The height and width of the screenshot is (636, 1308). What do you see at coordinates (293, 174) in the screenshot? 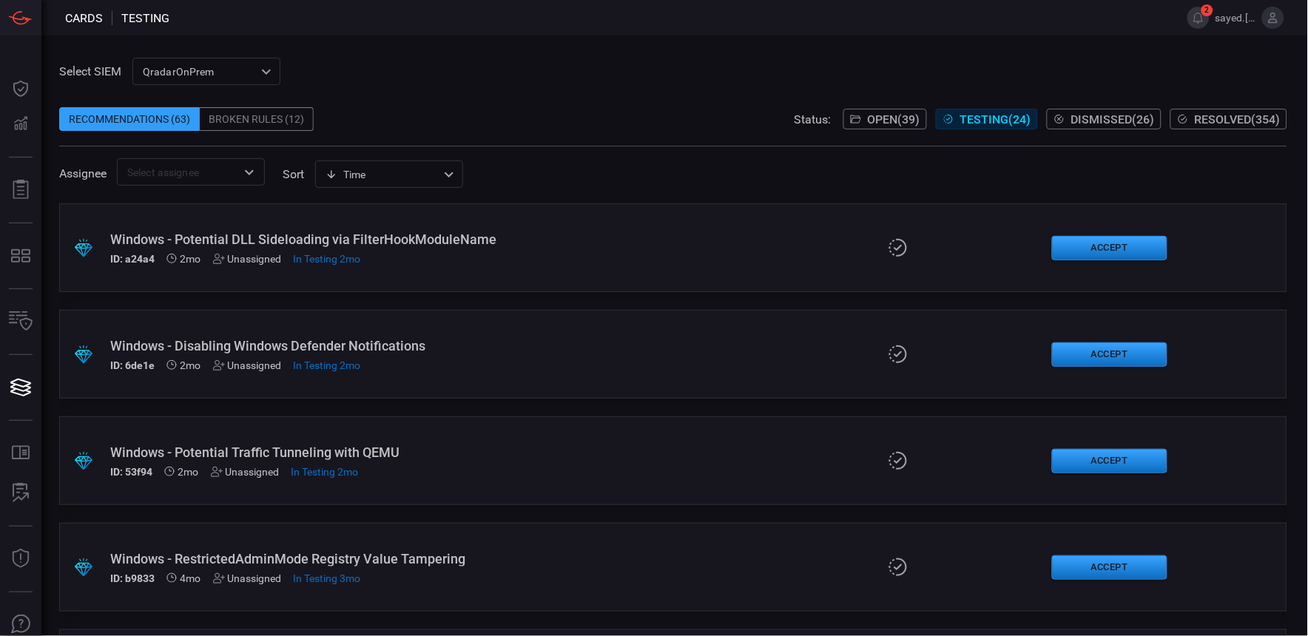
I see `label: sort` at bounding box center [293, 174].